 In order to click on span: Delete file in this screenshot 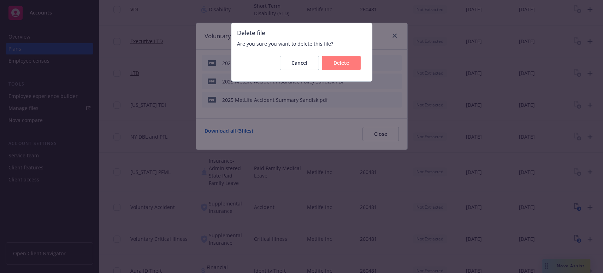, I will do `click(302, 33)`.